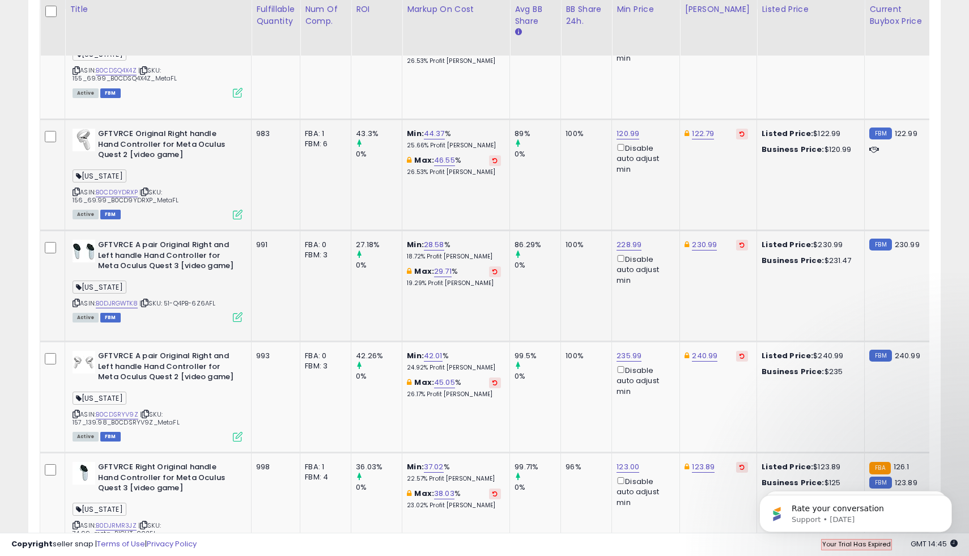  What do you see at coordinates (537, 356) in the screenshot?
I see `div: 99.5%` at bounding box center [537, 356].